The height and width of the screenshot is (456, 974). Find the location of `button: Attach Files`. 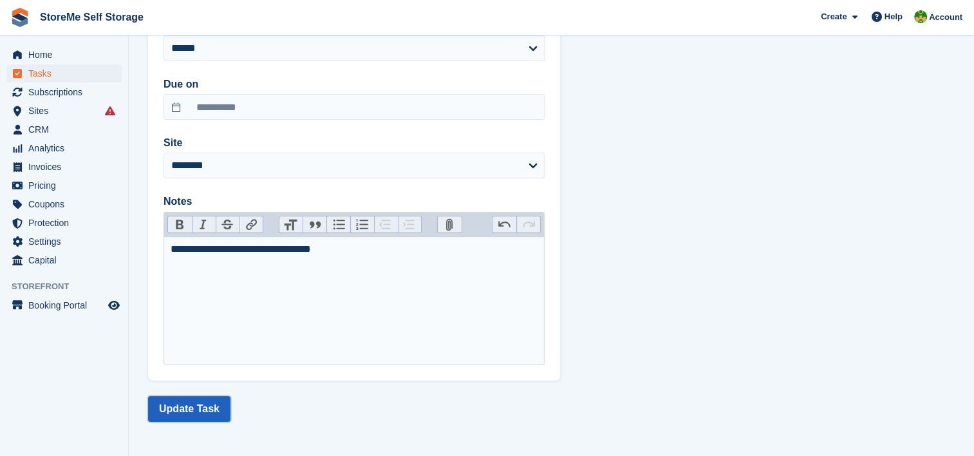

button: Attach Files is located at coordinates (449, 225).